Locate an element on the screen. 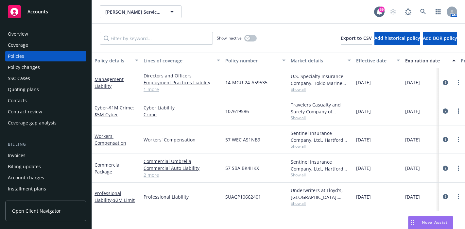  a: Policies is located at coordinates (46, 56).